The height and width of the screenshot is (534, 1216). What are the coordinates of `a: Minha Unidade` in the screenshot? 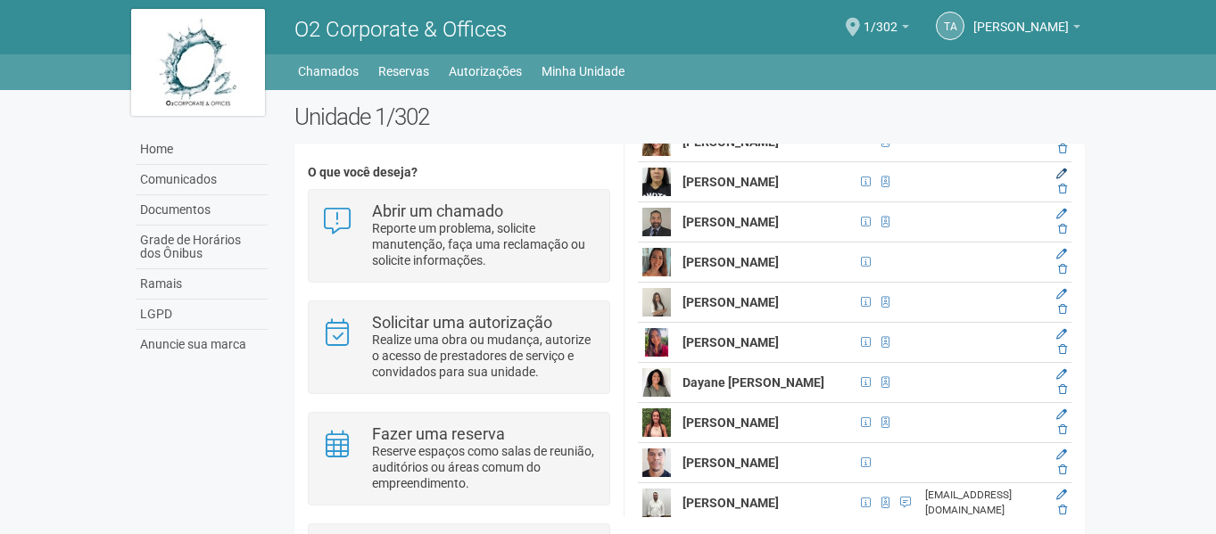 It's located at (582, 71).